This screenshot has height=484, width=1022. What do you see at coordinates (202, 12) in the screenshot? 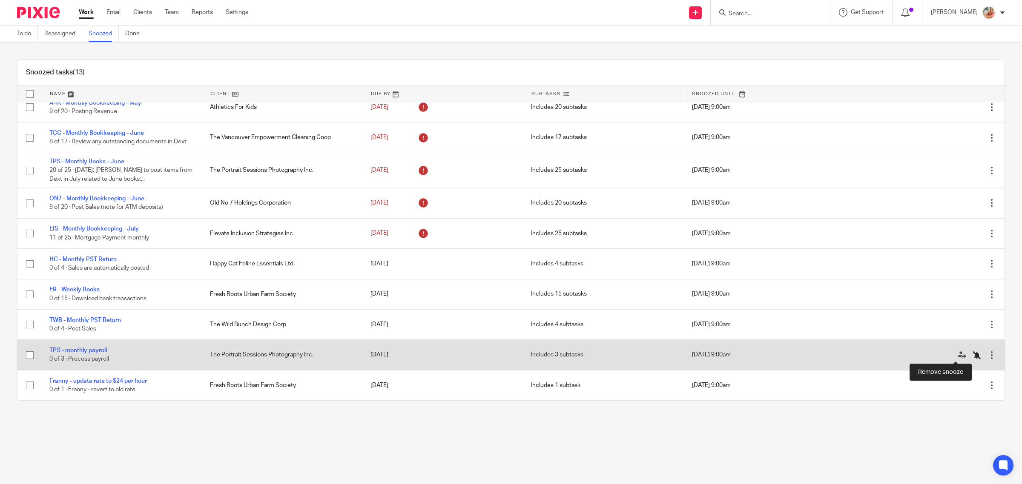
I see `a: Reports` at bounding box center [202, 12].